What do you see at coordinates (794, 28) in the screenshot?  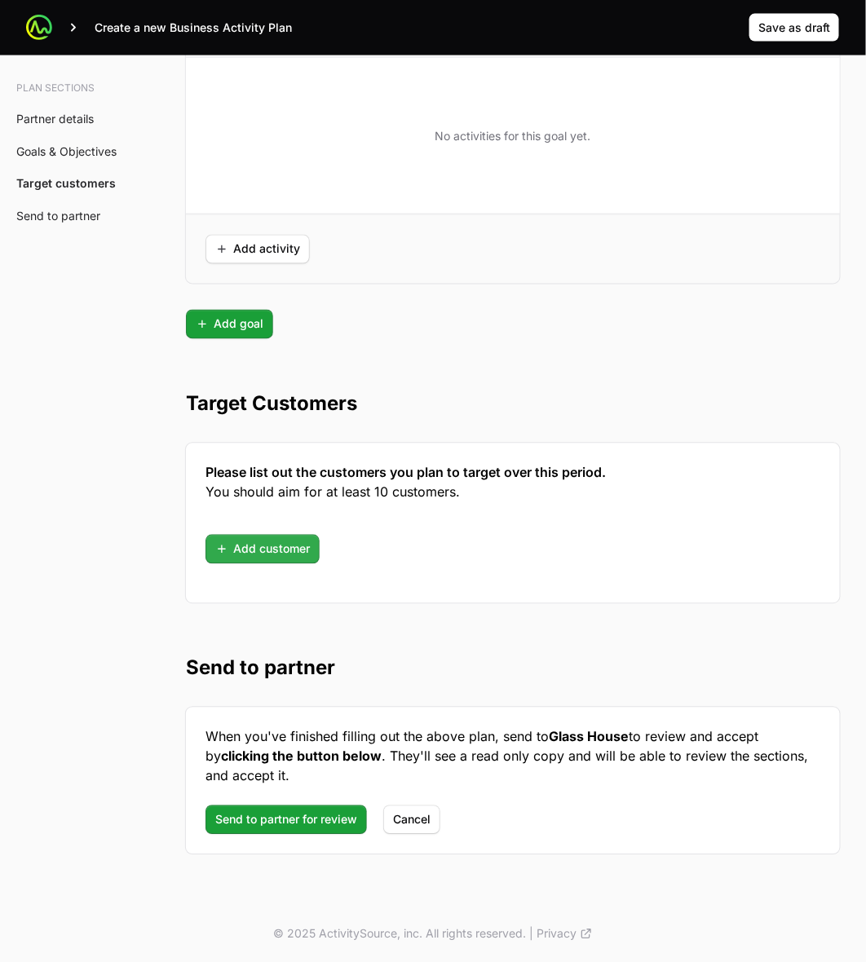 I see `span: Save as draft` at bounding box center [794, 28].